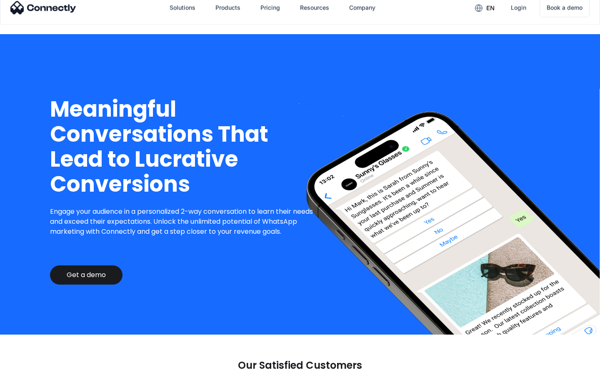 The image size is (600, 375). What do you see at coordinates (270, 7) in the screenshot?
I see `div: Pricing` at bounding box center [270, 7].